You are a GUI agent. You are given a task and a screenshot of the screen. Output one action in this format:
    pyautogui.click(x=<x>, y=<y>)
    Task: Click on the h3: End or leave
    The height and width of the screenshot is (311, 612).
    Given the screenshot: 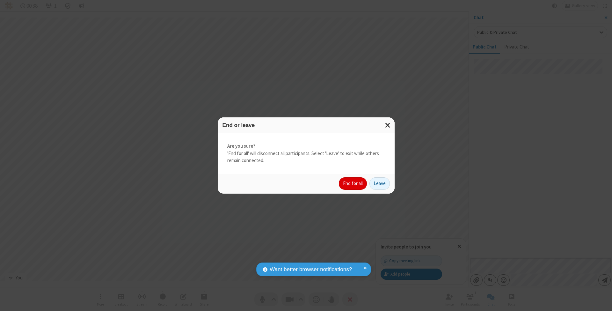 What is the action you would take?
    pyautogui.click(x=306, y=125)
    